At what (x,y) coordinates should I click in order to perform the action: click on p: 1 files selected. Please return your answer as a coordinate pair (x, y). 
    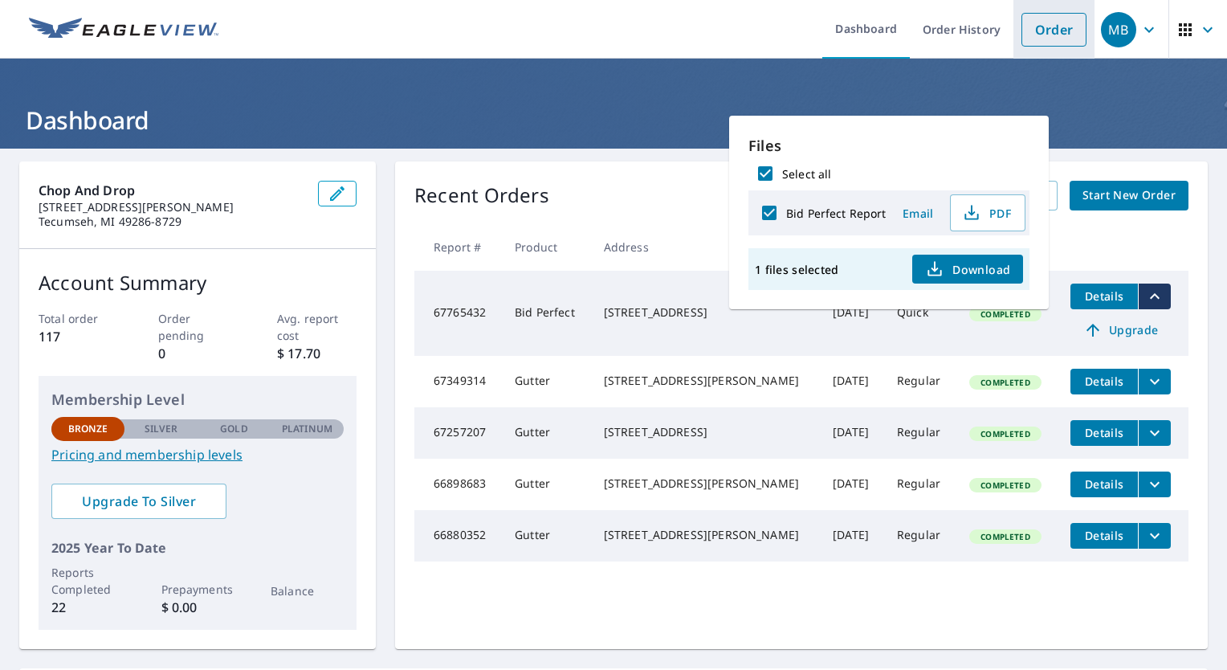
    Looking at the image, I should click on (797, 269).